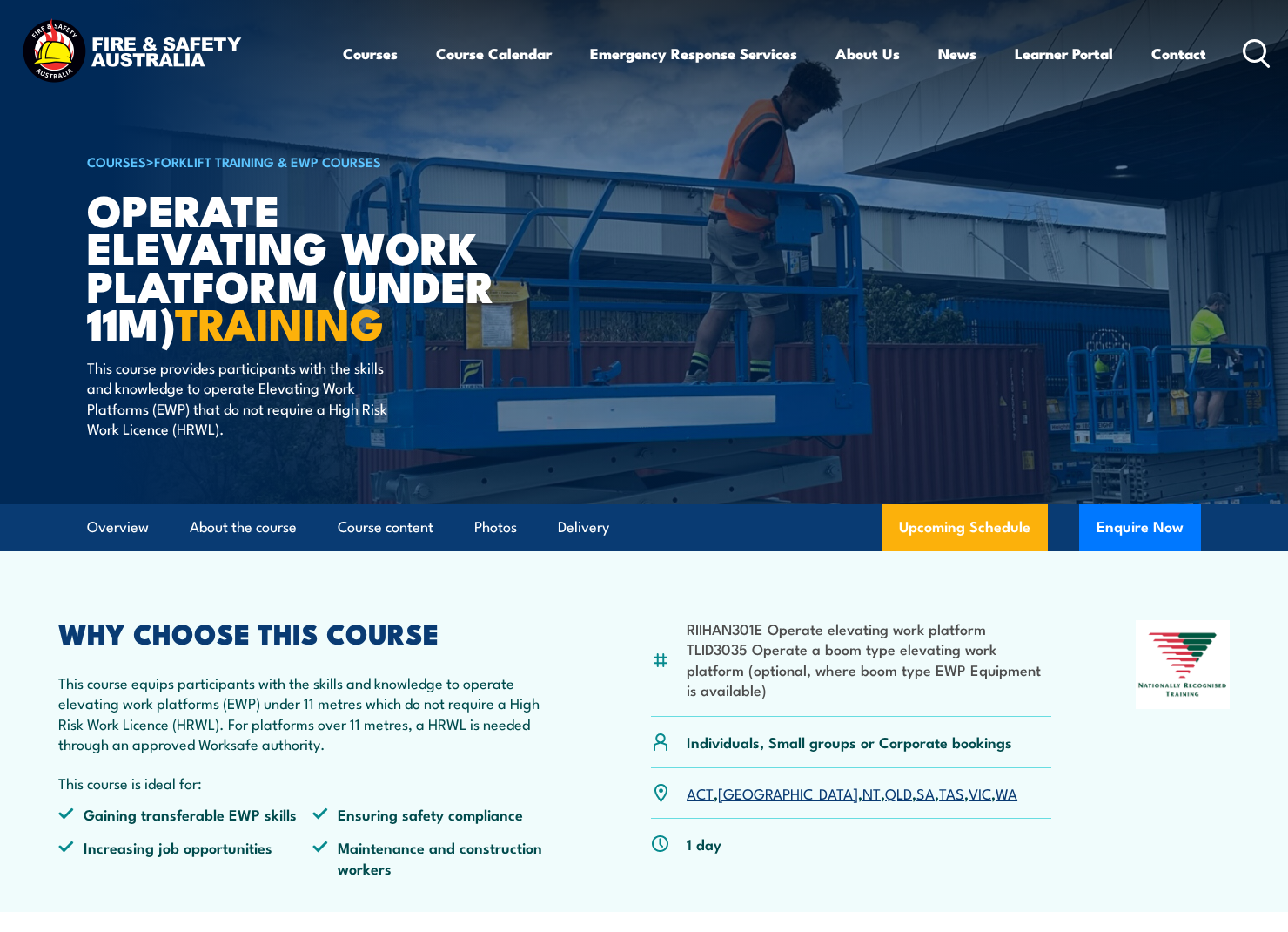 The width and height of the screenshot is (1288, 932). What do you see at coordinates (583, 527) in the screenshot?
I see `a: Delivery` at bounding box center [583, 527].